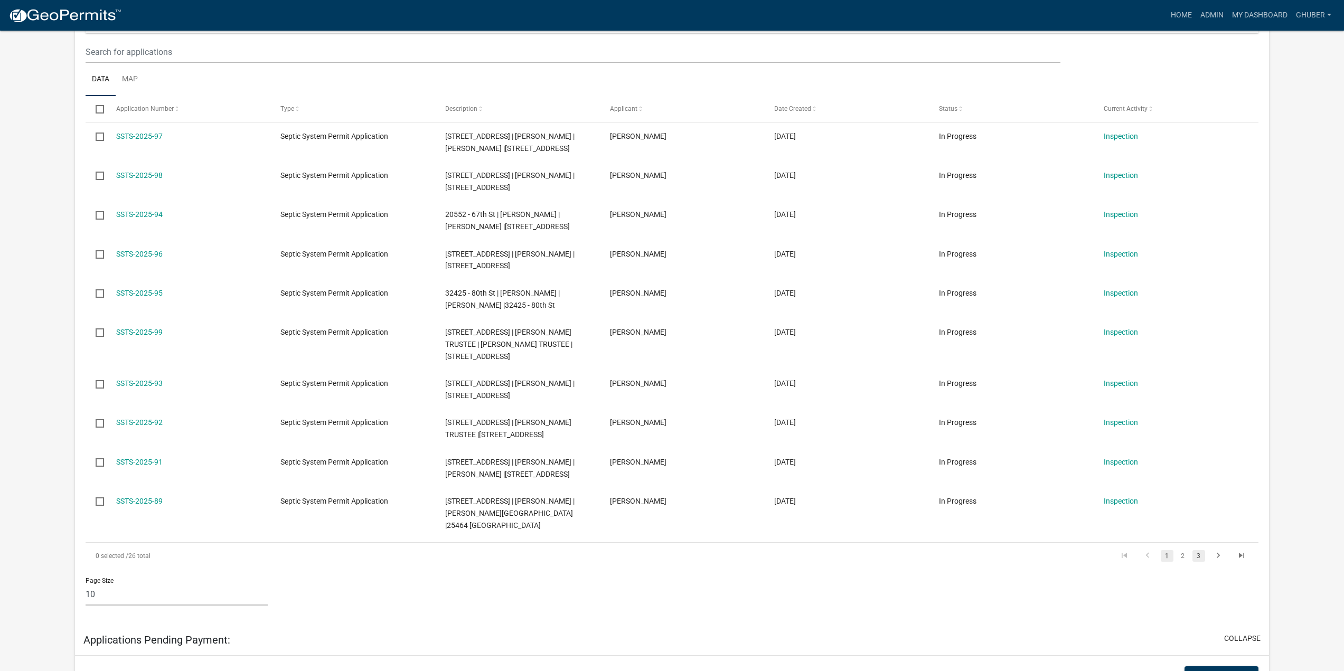 This screenshot has height=671, width=1344. Describe the element at coordinates (157, 640) in the screenshot. I see `h5: Applications Pending Payment:` at that location.